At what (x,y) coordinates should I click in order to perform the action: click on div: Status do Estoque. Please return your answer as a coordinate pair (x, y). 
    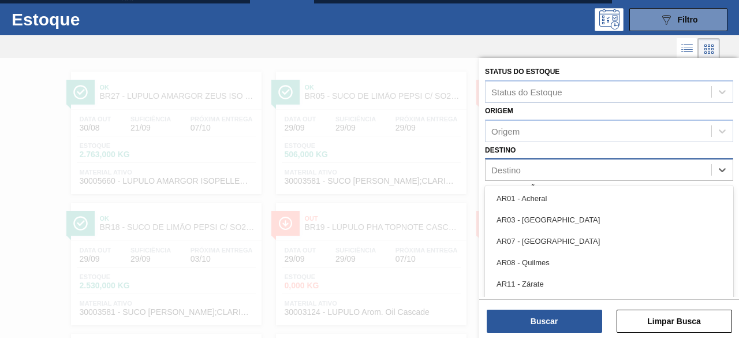
    Looking at the image, I should click on (526, 91).